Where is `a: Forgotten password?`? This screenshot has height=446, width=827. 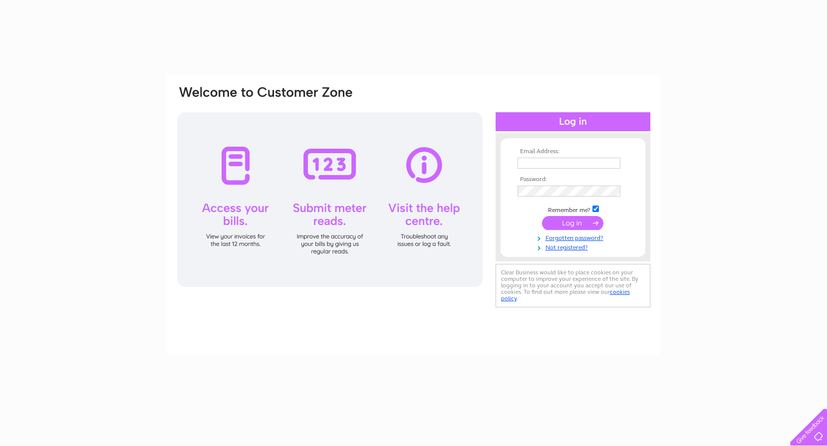
a: Forgotten password? is located at coordinates (574, 237).